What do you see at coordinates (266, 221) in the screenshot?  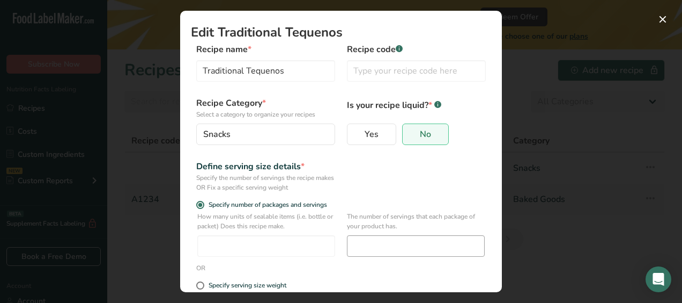 I see `p: How many units of sealable items (i.e. bottle or packet) Does this recipe make.` at bounding box center [266, 221].